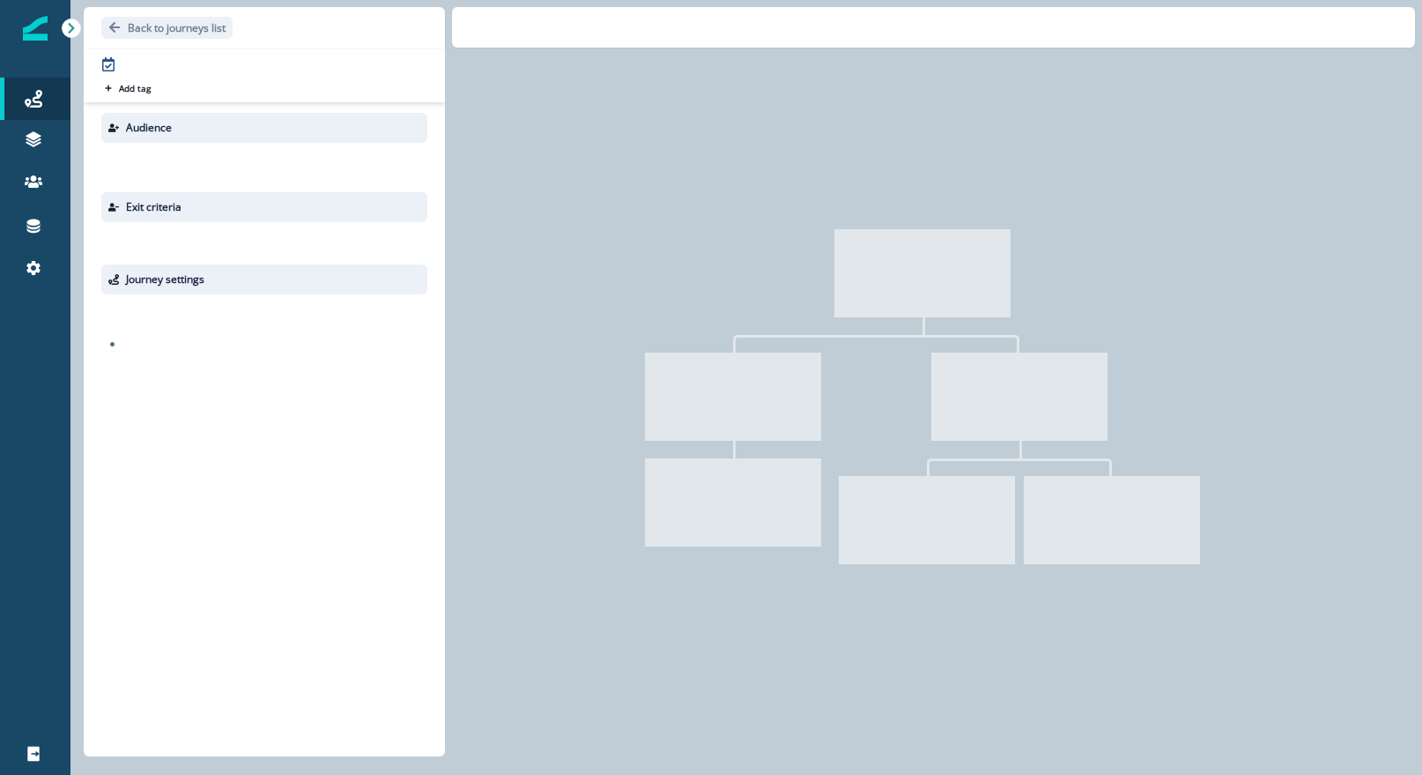 This screenshot has width=1422, height=775. What do you see at coordinates (167, 27) in the screenshot?
I see `button: Go back` at bounding box center [167, 27].